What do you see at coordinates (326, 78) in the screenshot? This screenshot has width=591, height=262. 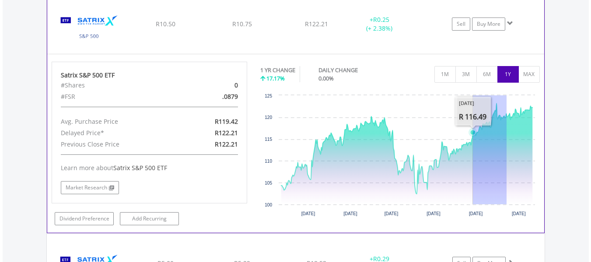 I see `span: 0.00%` at bounding box center [326, 78].